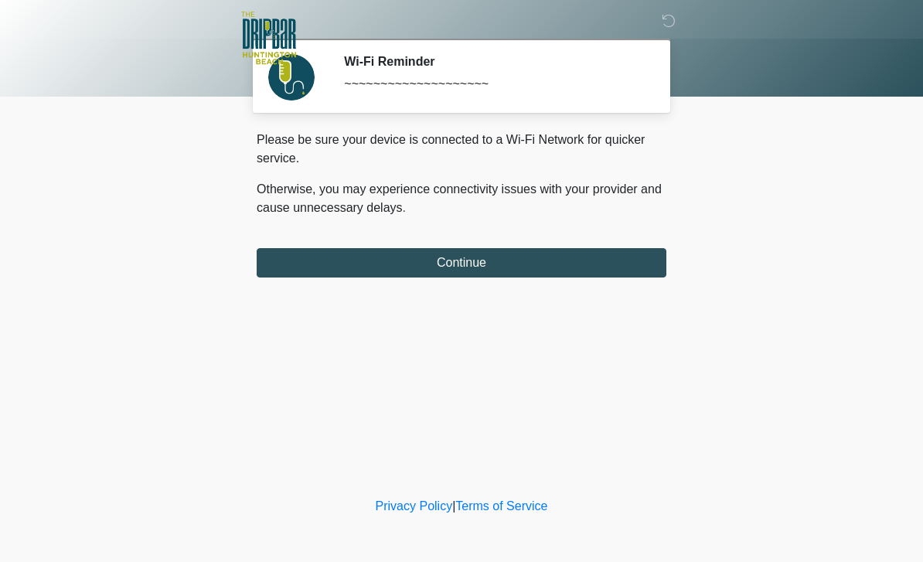  What do you see at coordinates (501, 505) in the screenshot?
I see `a: Terms of Service` at bounding box center [501, 505].